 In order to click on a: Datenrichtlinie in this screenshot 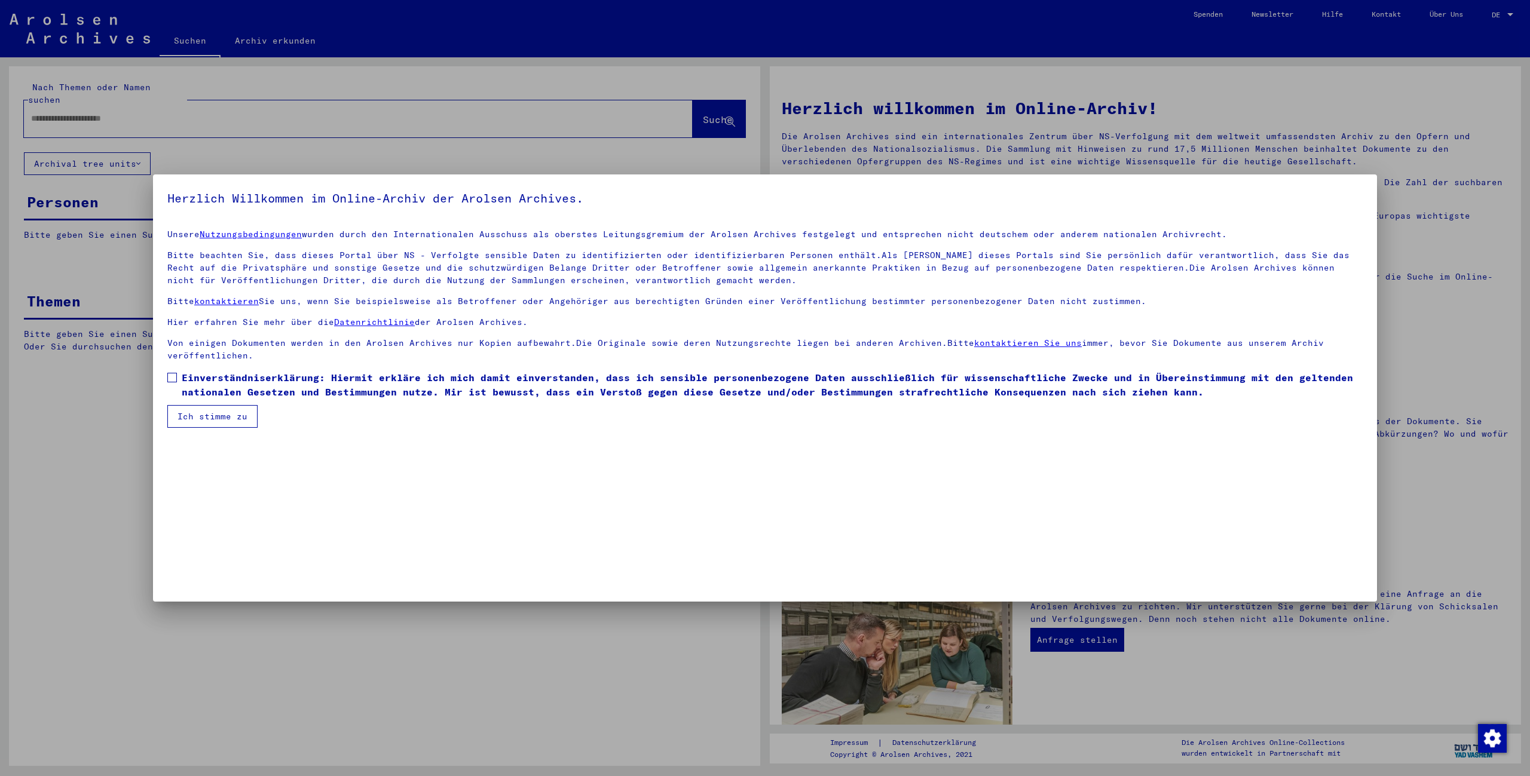, I will do `click(374, 322)`.